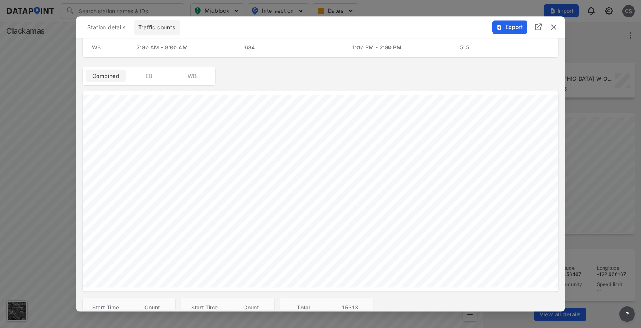 Image resolution: width=641 pixels, height=328 pixels. I want to click on span: EB, so click(149, 76).